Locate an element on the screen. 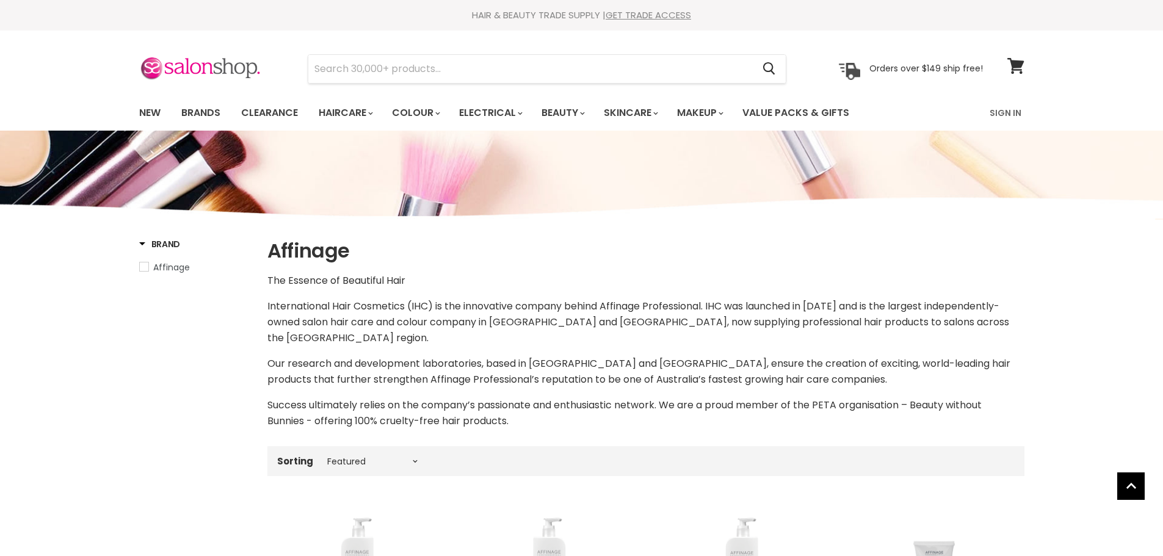 Image resolution: width=1163 pixels, height=556 pixels. p: Orders over $149 ship free! is located at coordinates (926, 68).